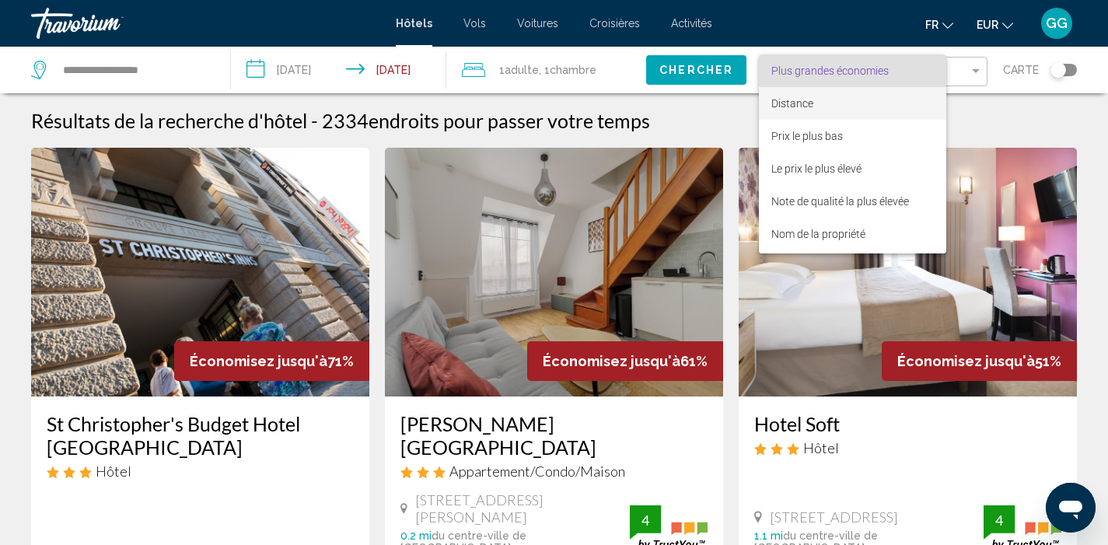 This screenshot has height=545, width=1108. I want to click on div: Sort by, so click(853, 154).